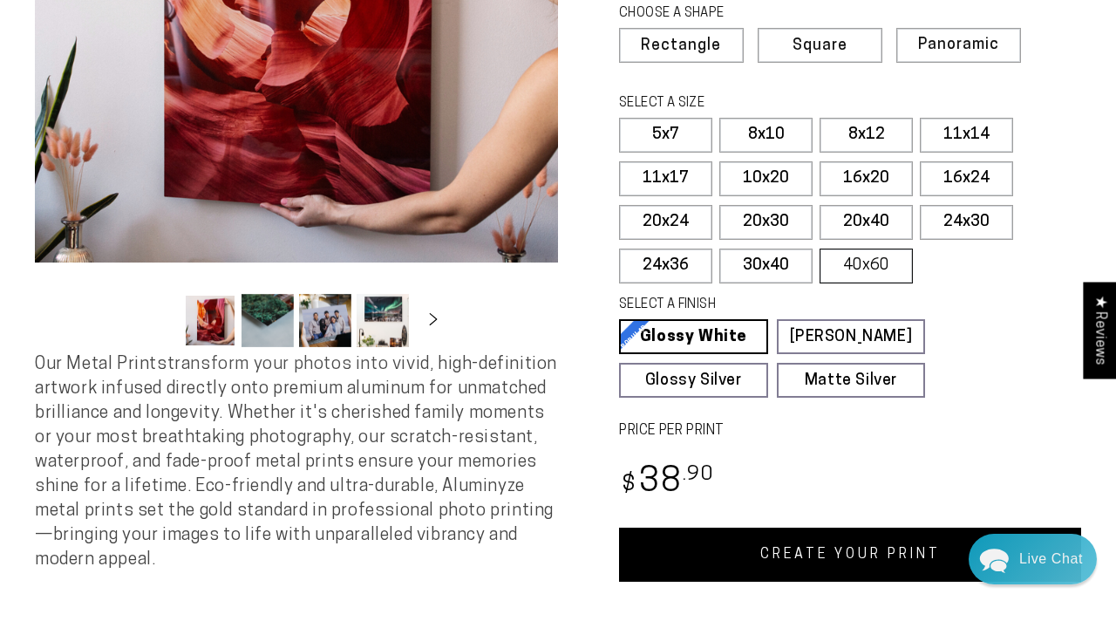  I want to click on button: Load image 3 in gallery view, so click(325, 320).